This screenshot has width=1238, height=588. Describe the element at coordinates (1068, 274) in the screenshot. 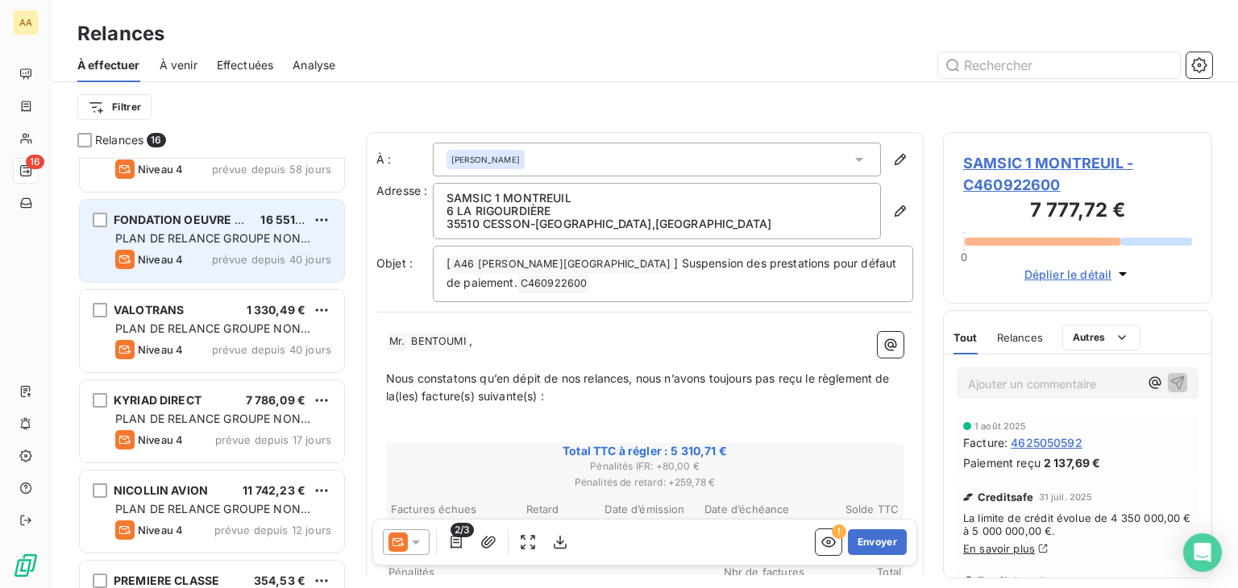

I see `span: Déplier le détail` at that location.